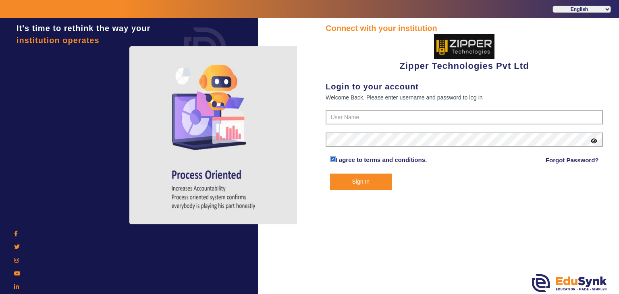 The image size is (619, 294). What do you see at coordinates (464, 53) in the screenshot?
I see `div: Zipper Technologies Pvt Ltd` at bounding box center [464, 53].